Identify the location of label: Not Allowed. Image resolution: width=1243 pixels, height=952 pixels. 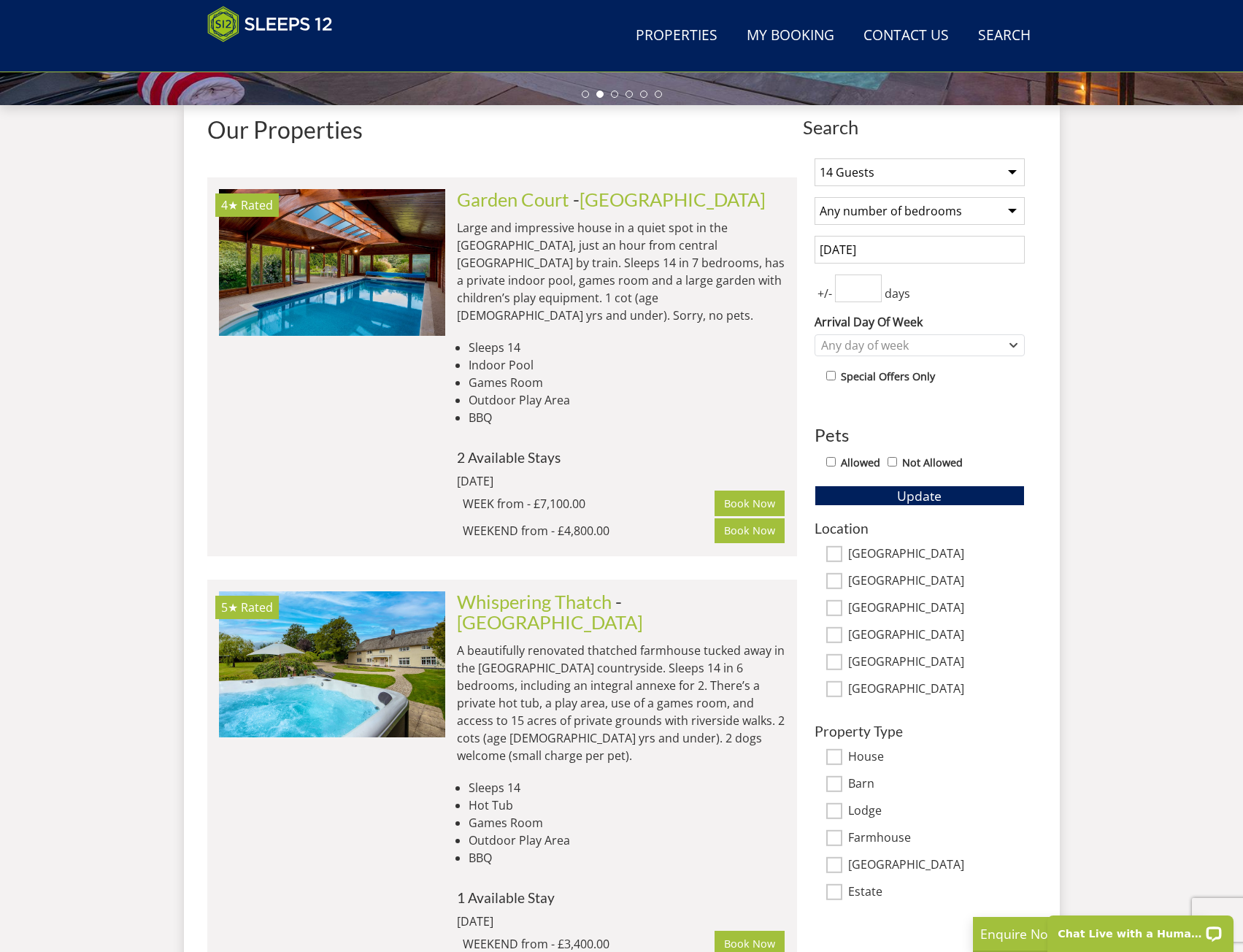
(932, 463).